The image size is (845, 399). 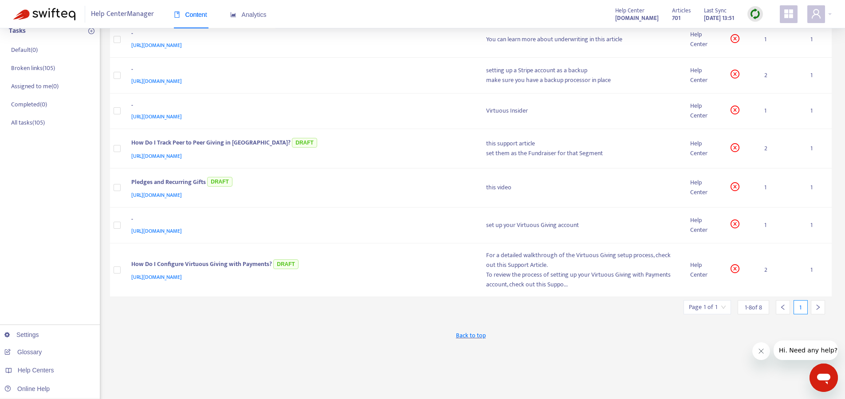 I want to click on strong: 701, so click(x=676, y=18).